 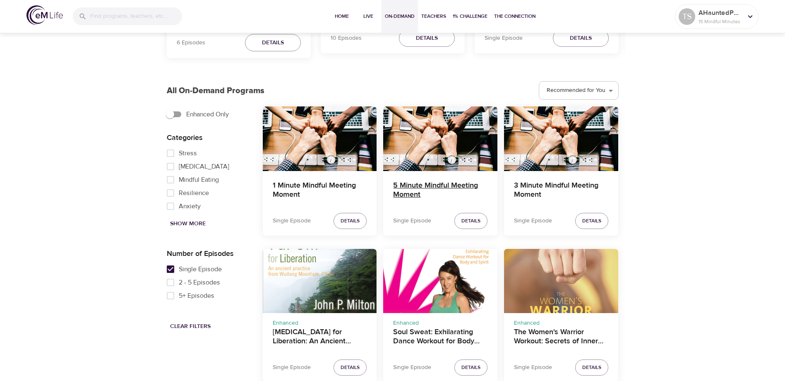 I want to click on h4: 3 Minute Mindful Meeting Moment, so click(x=561, y=191).